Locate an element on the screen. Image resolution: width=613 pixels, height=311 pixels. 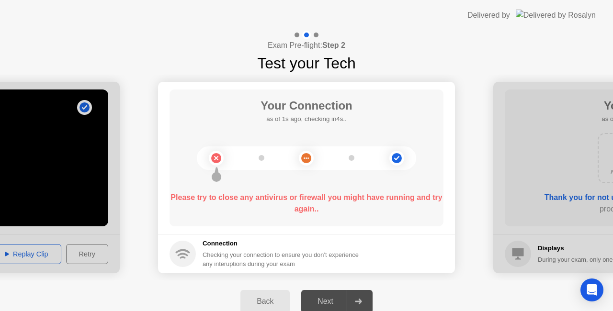
div: Delivered by is located at coordinates (488, 15).